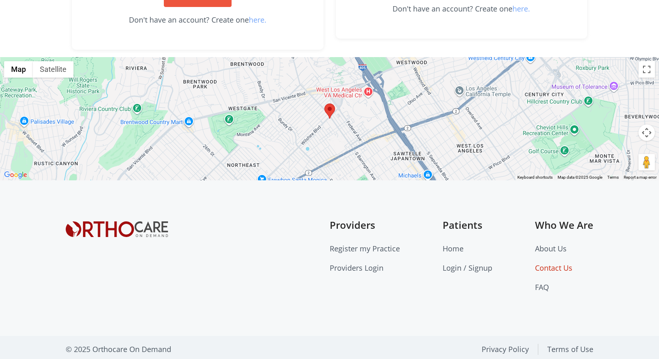 Image resolution: width=659 pixels, height=359 pixels. I want to click on p: © 2025 Orthocare On Demand, so click(118, 349).